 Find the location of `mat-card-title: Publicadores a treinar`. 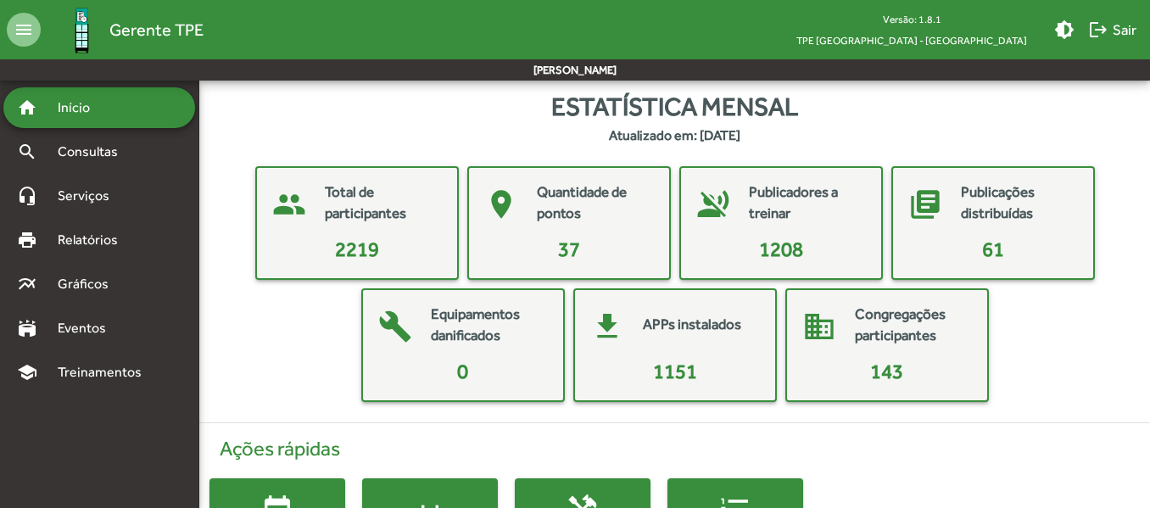

mat-card-title: Publicadores a treinar is located at coordinates (807, 203).